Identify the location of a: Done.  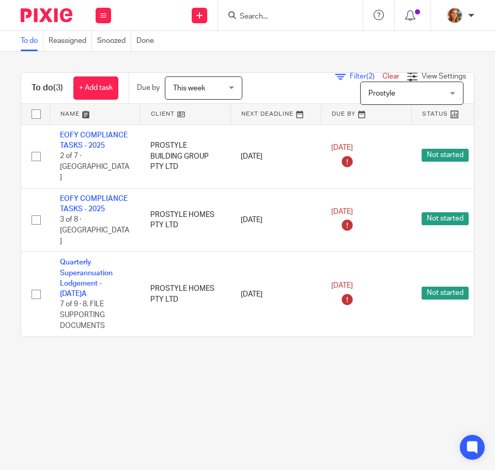
(148, 41).